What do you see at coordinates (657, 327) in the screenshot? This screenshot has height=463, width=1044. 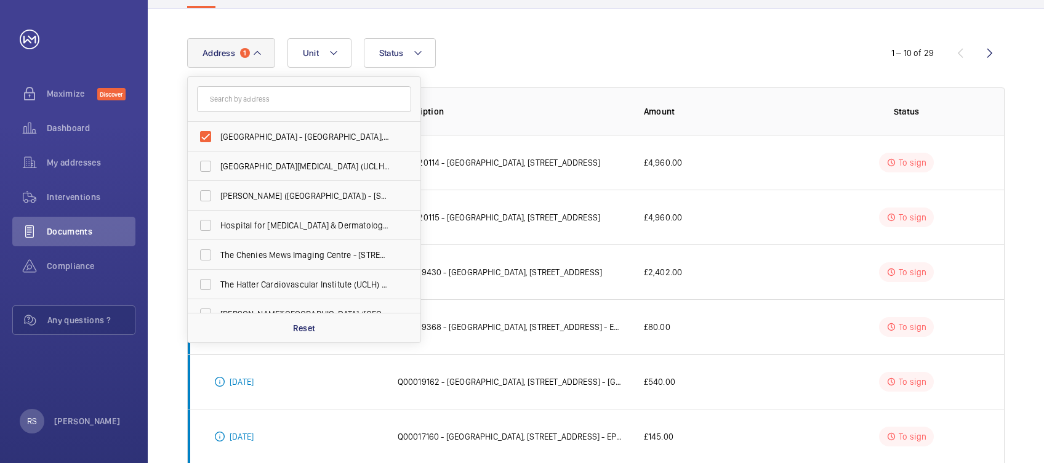 I see `p: £80.00` at bounding box center [657, 327].